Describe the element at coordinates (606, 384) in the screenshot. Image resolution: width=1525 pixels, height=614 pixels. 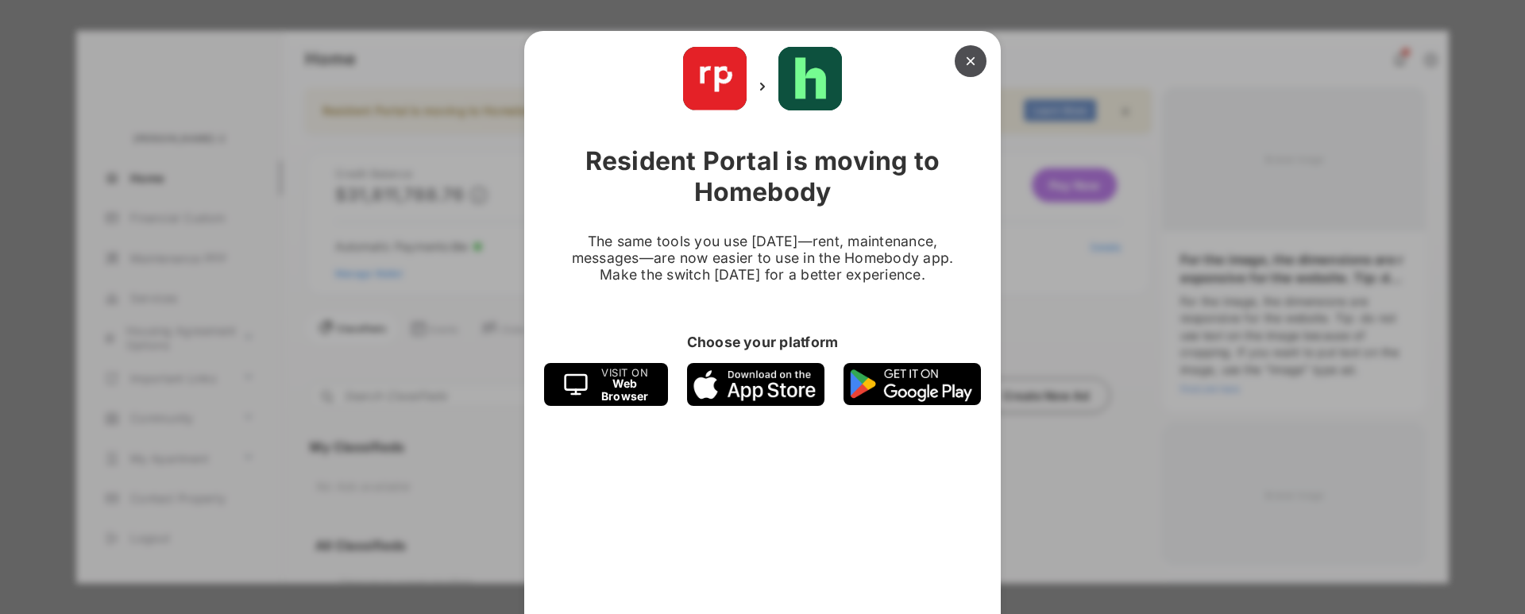
I see `a: VISIT ONWeb Browser` at that location.